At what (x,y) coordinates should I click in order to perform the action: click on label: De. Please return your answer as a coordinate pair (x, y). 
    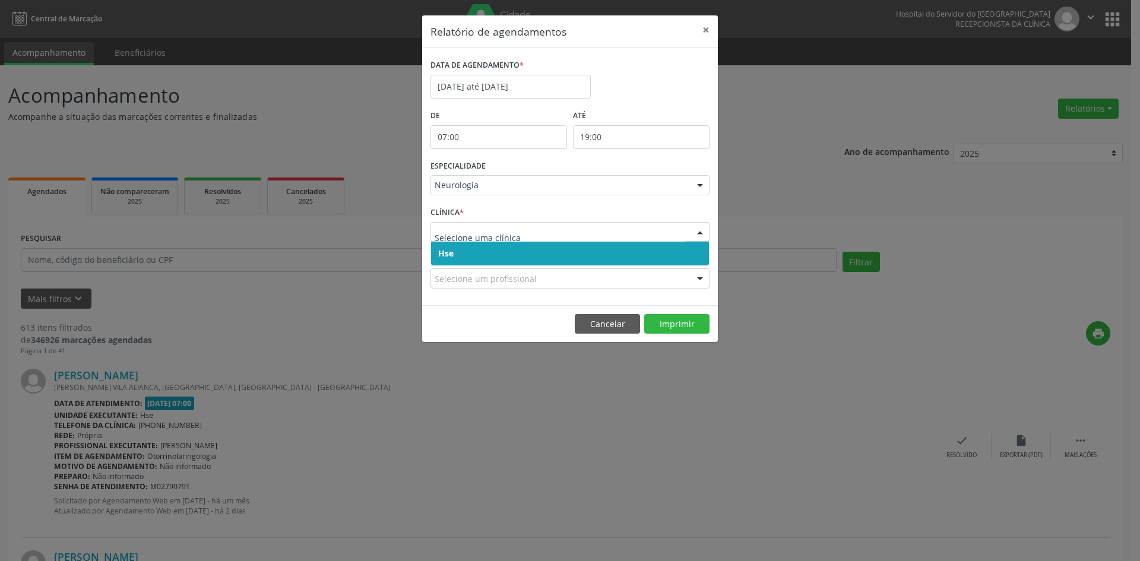
    Looking at the image, I should click on (499, 116).